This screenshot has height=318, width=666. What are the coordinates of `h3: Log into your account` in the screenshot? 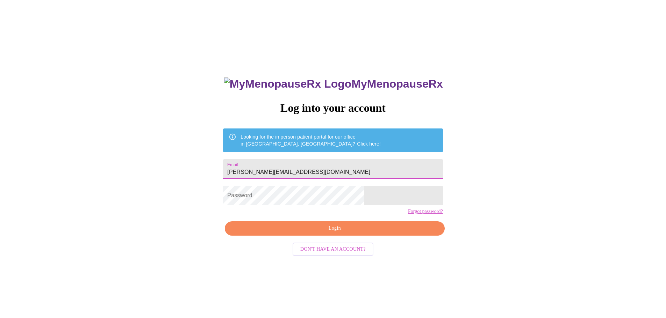 It's located at (333, 108).